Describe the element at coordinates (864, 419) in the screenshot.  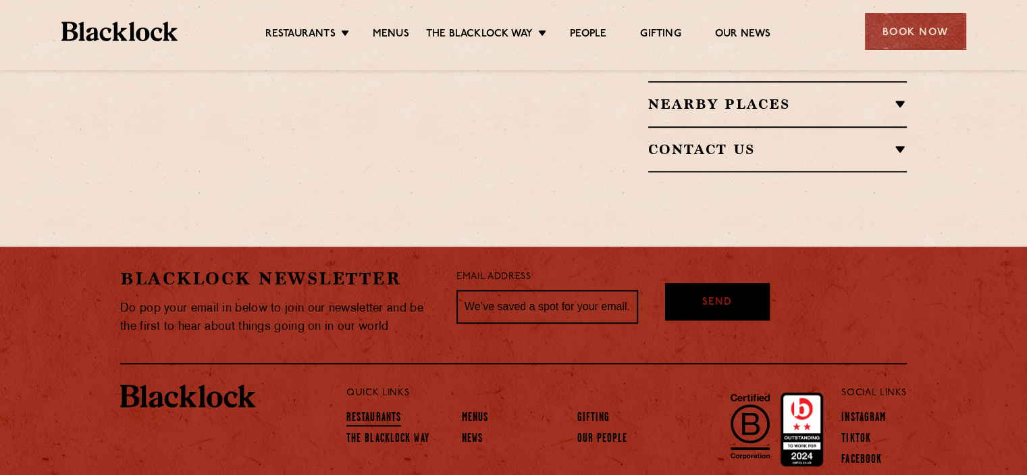
I see `a: Instagram` at that location.